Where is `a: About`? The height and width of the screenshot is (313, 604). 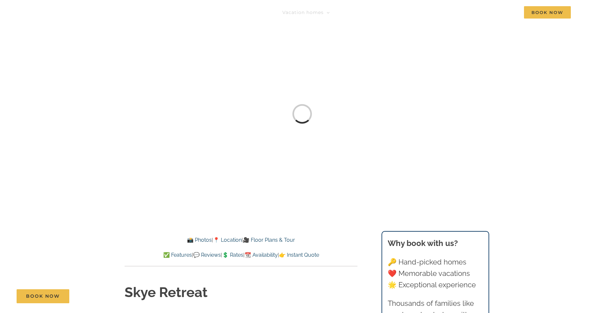 a: About is located at coordinates (463, 12).